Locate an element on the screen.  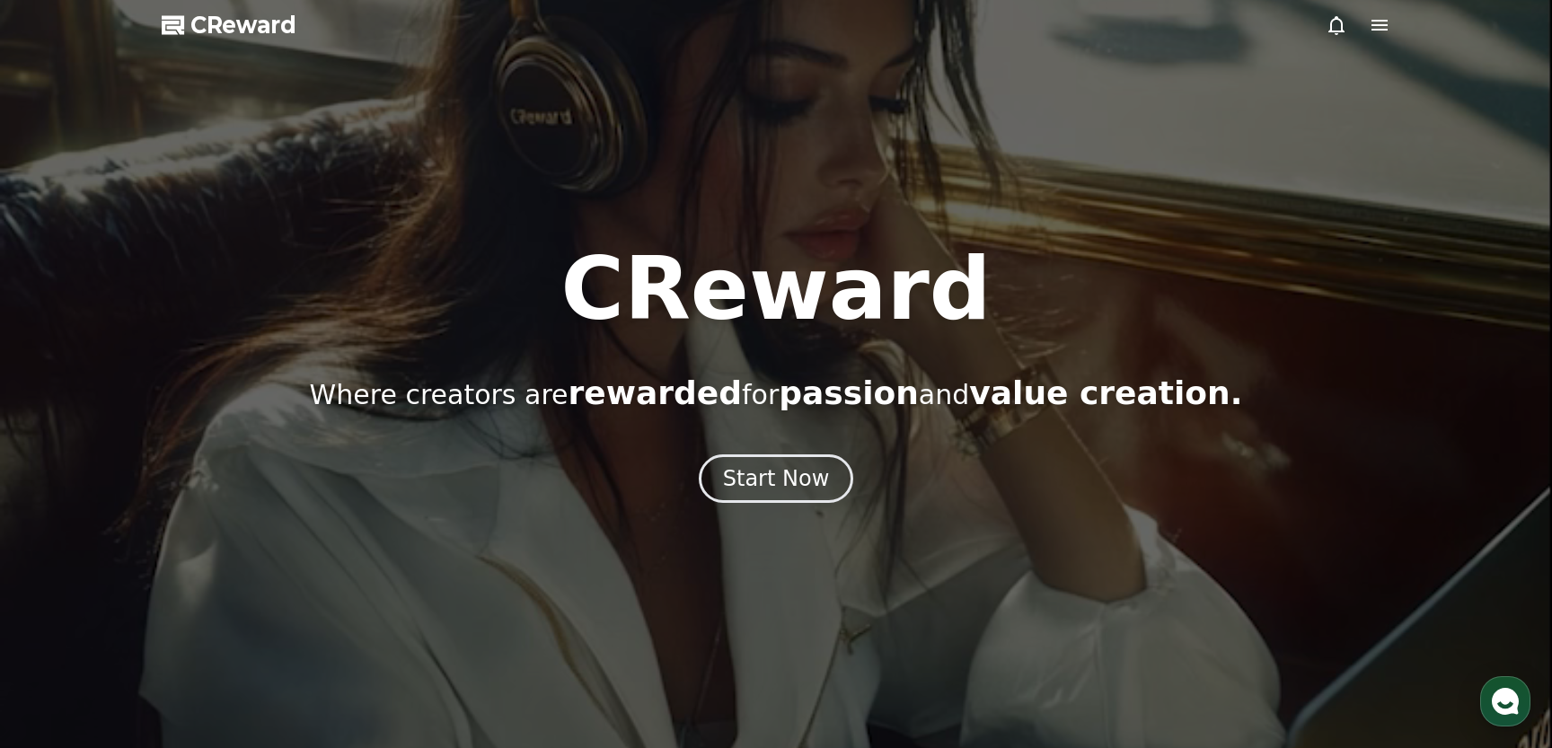
a: CReward is located at coordinates (229, 25).